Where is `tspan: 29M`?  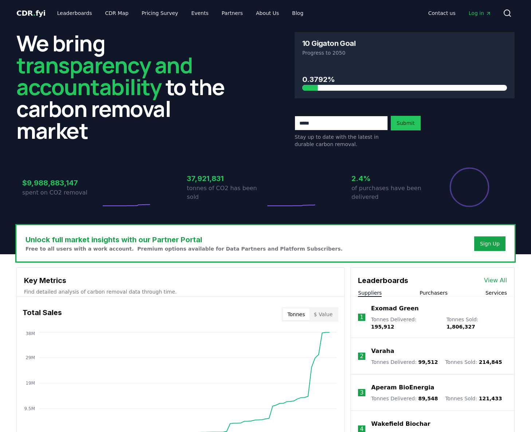 tspan: 29M is located at coordinates (30, 358).